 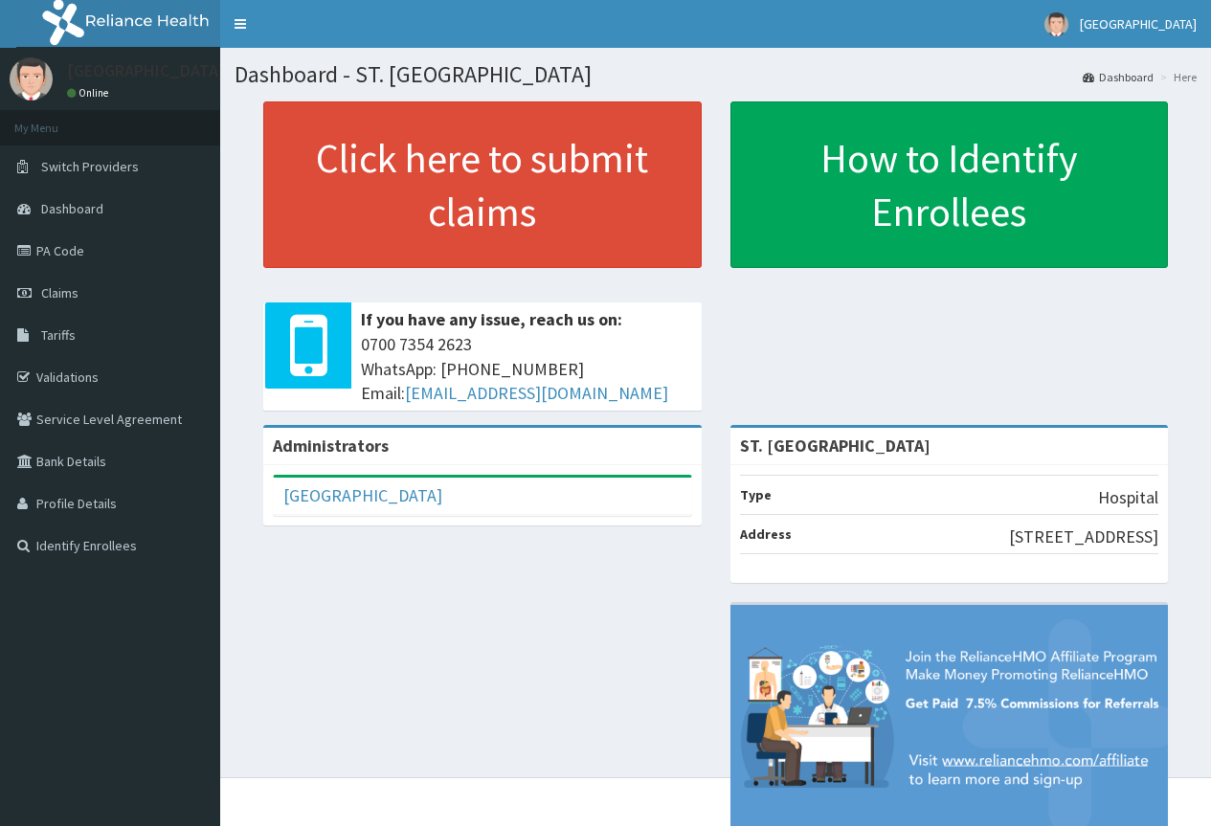 What do you see at coordinates (90, 167) in the screenshot?
I see `span: Switch Providers` at bounding box center [90, 167].